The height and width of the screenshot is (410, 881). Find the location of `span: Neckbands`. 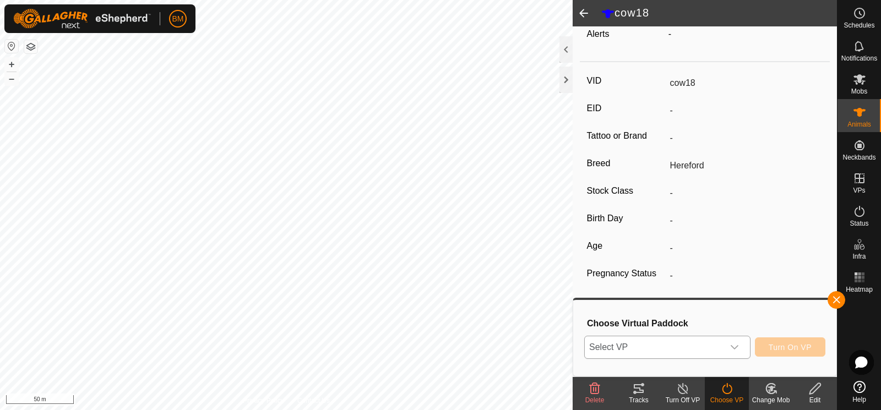

span: Neckbands is located at coordinates (859, 158).